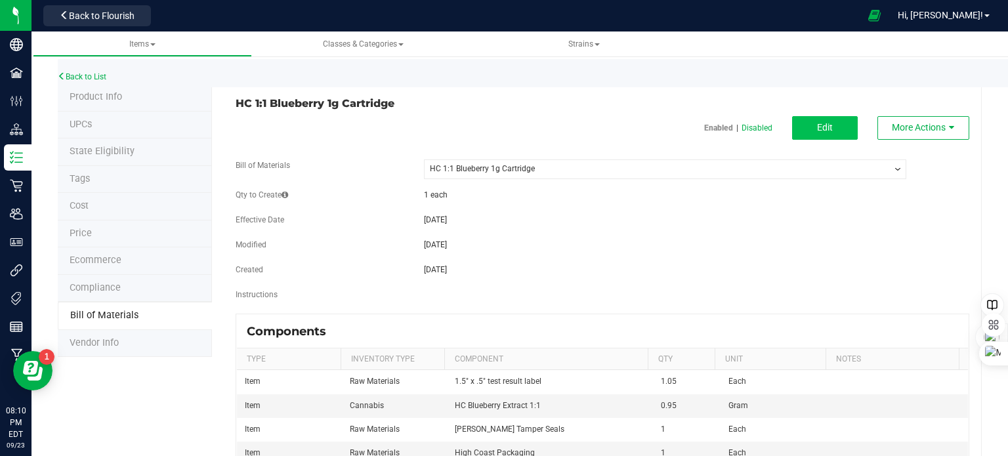  Describe the element at coordinates (770, 360) in the screenshot. I see `th: Unit` at that location.